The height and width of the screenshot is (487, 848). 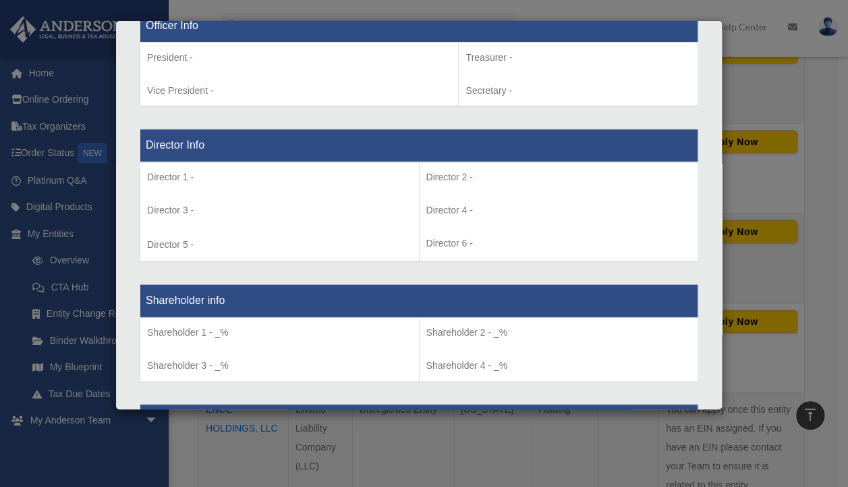 What do you see at coordinates (559, 177) in the screenshot?
I see `p: Director 2 -` at bounding box center [559, 177].